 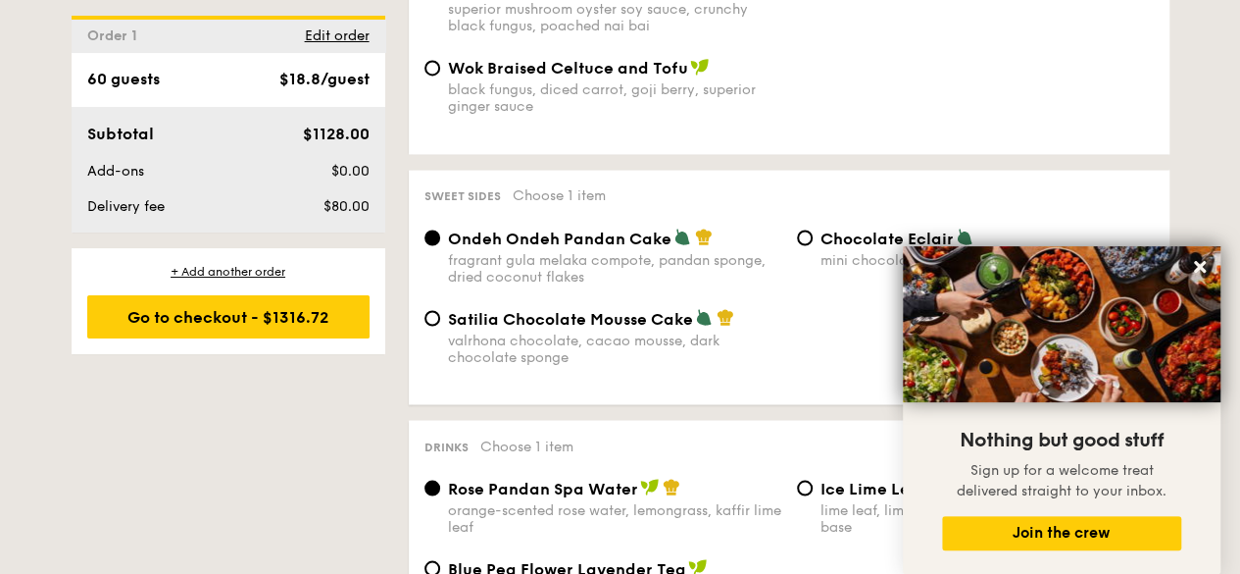 I want to click on span: $80.00, so click(x=345, y=206).